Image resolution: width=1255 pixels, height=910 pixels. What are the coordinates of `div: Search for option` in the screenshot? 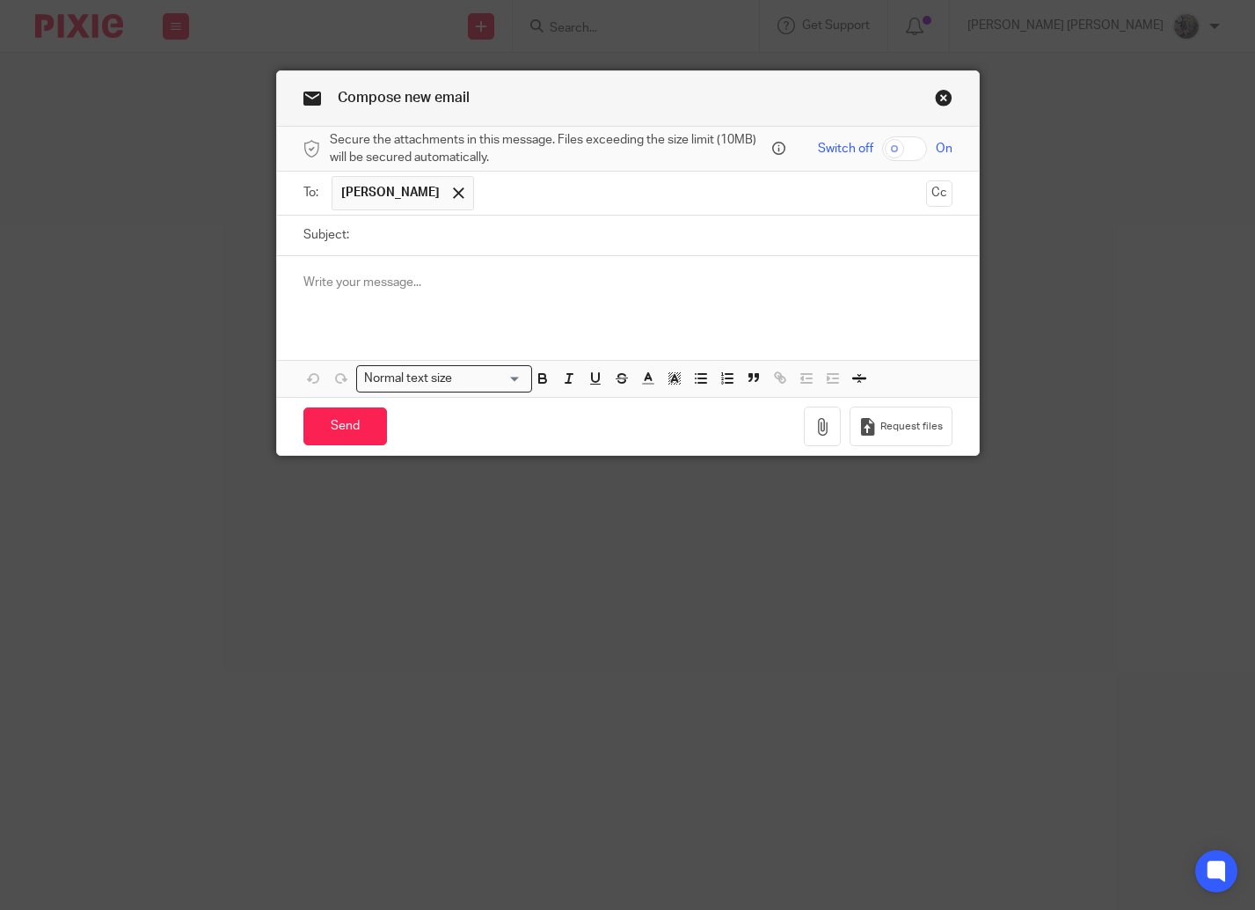 It's located at (444, 378).